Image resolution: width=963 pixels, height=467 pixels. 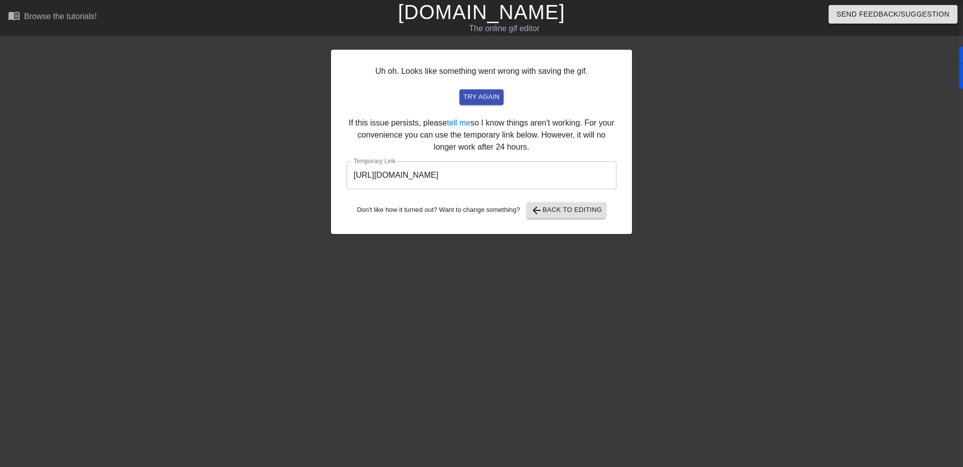 What do you see at coordinates (459, 122) in the screenshot?
I see `a: tell me` at bounding box center [459, 122].